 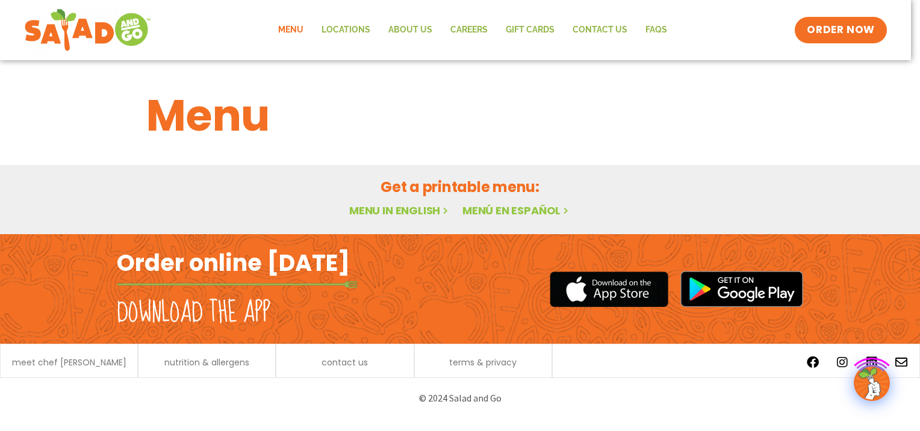 I want to click on a: terms & privacy, so click(x=483, y=363).